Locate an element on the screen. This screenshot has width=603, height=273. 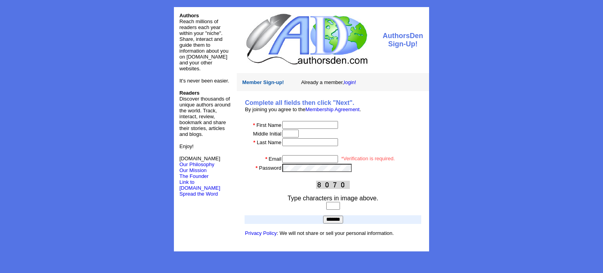
font: : We will not share or sell your personal information. is located at coordinates (319, 233).